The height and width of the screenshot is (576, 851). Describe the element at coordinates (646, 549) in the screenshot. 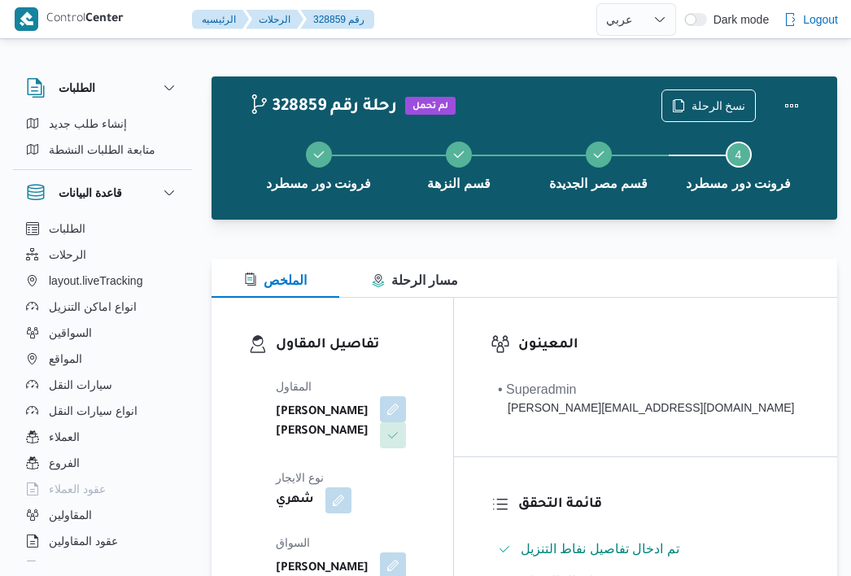

I see `button: تم ادخال تفاصيل نفاط التنزيل` at that location.